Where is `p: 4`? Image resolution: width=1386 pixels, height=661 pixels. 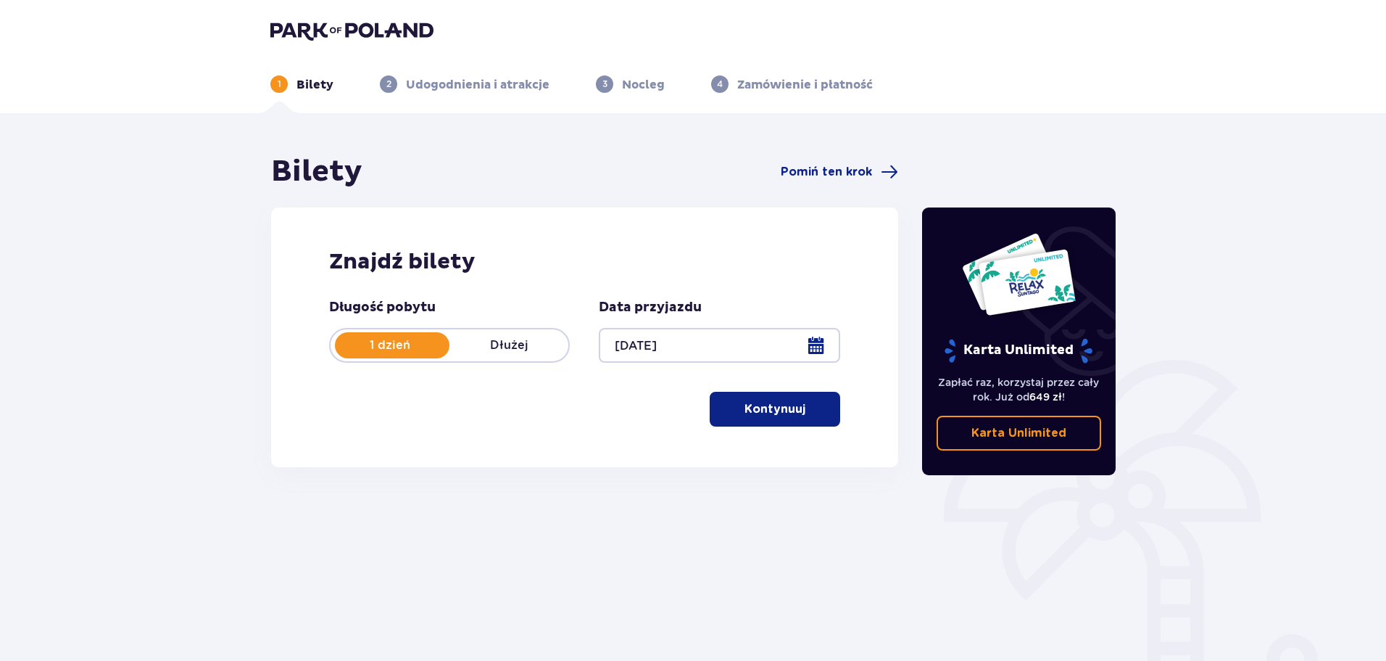
p: 4 is located at coordinates (720, 84).